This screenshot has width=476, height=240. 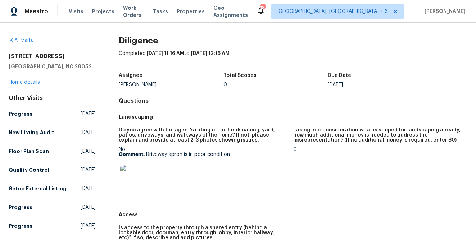 What do you see at coordinates (231, 12) in the screenshot?
I see `span: Geo Assignments` at bounding box center [231, 12].